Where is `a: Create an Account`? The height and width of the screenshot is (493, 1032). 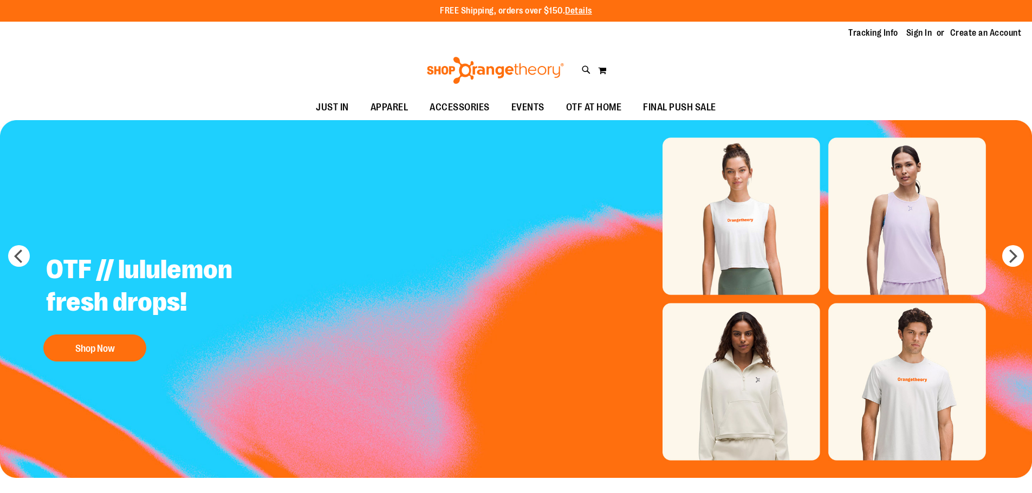
a: Create an Account is located at coordinates (986, 33).